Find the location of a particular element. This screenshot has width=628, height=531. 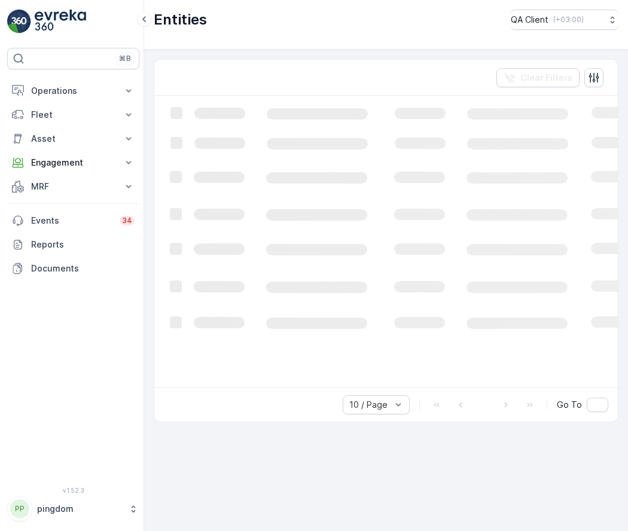

p: Entities is located at coordinates (180, 20).